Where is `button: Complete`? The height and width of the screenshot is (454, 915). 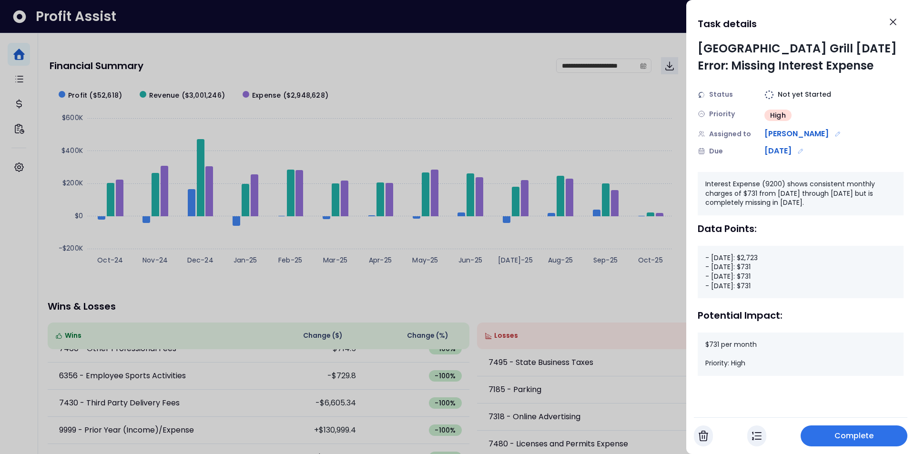
button: Complete is located at coordinates (854, 436).